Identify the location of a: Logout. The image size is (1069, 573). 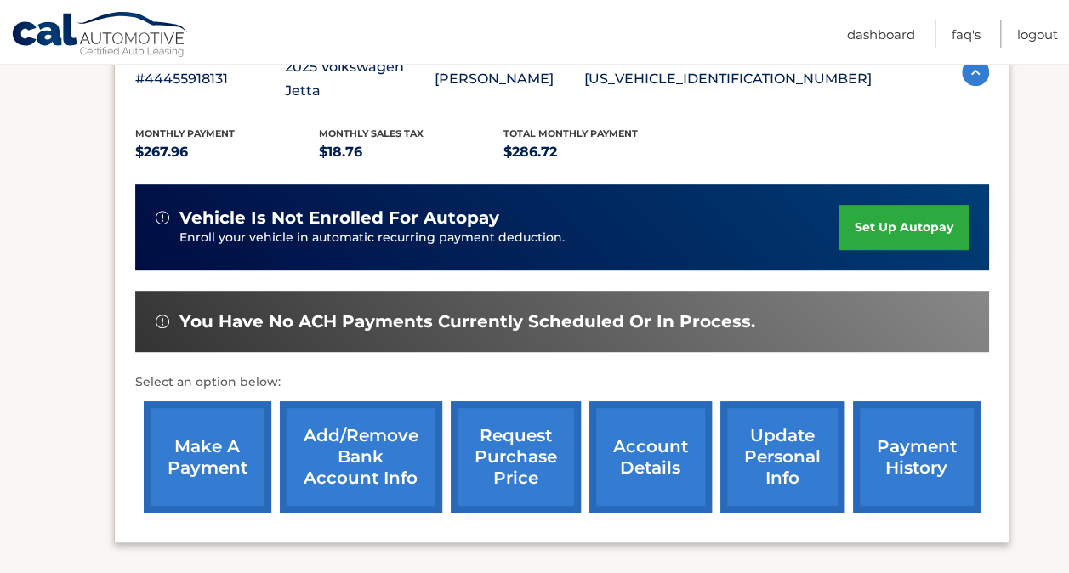
(1037, 34).